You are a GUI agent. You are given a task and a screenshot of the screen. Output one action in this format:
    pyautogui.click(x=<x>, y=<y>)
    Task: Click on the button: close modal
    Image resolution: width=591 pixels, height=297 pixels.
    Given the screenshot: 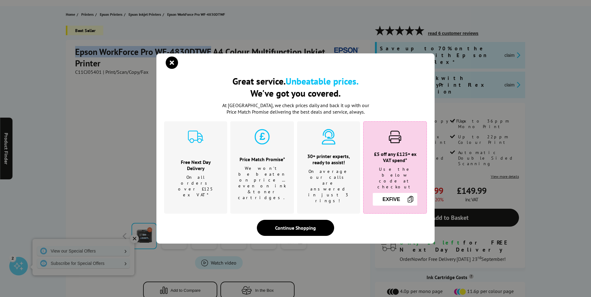 What is the action you would take?
    pyautogui.click(x=172, y=63)
    